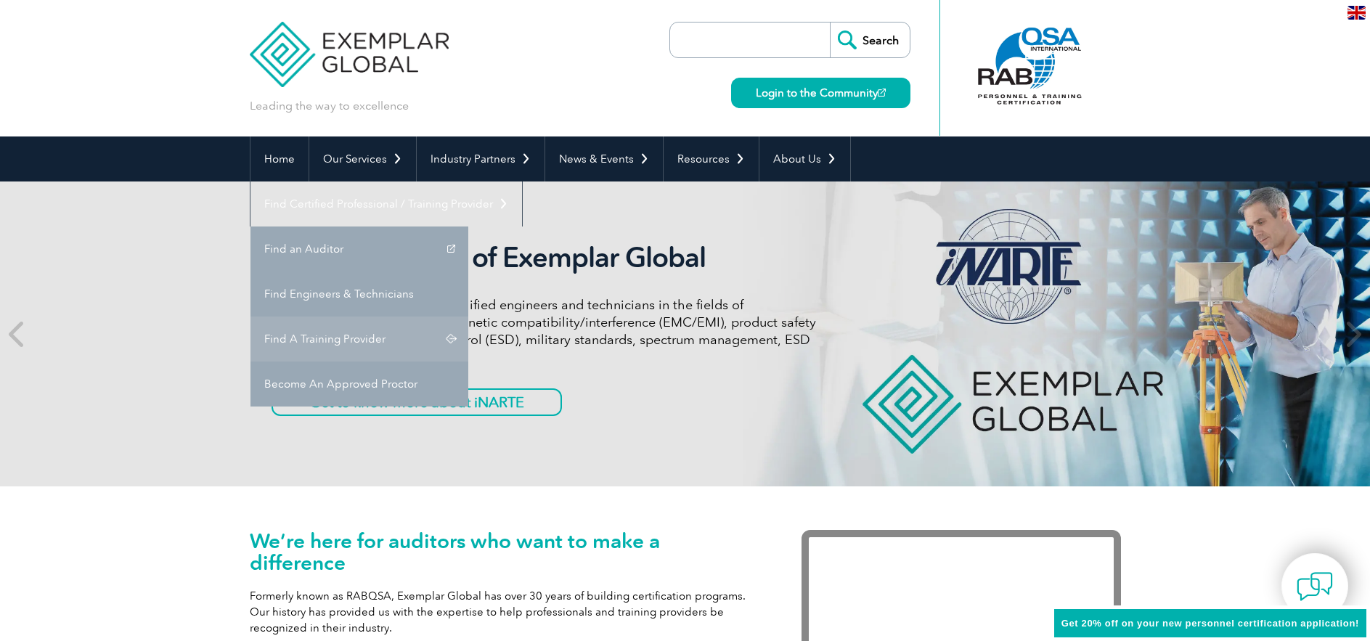  Describe the element at coordinates (882, 92) in the screenshot. I see `img: open_square.png` at that location.